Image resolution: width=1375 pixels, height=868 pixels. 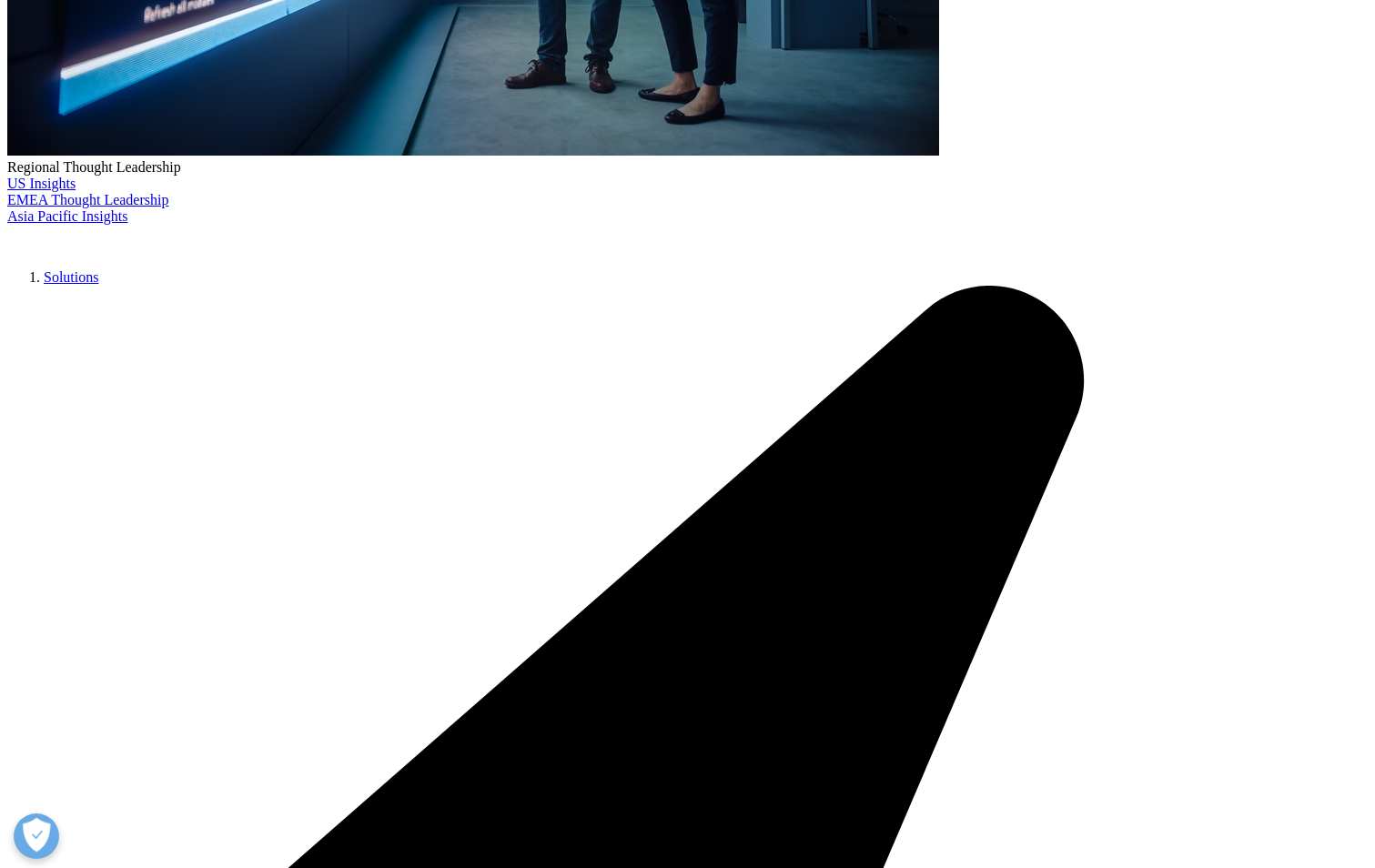 I want to click on img: IQVIA Healthcare Information Technology and Pharma Clinical Research Company, so click(x=80, y=237).